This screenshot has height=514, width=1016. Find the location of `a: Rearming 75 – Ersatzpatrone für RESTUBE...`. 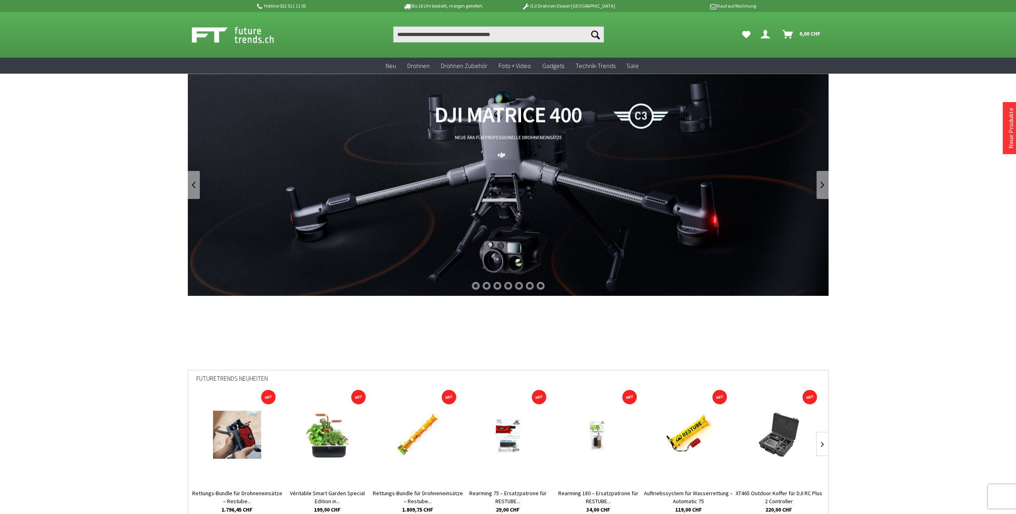

a: Rearming 75 – Ersatzpatrone für RESTUBE... is located at coordinates (508, 497).